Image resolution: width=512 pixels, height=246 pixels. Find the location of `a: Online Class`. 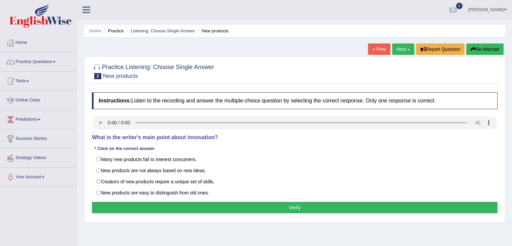

a: Online Class is located at coordinates (39, 99).